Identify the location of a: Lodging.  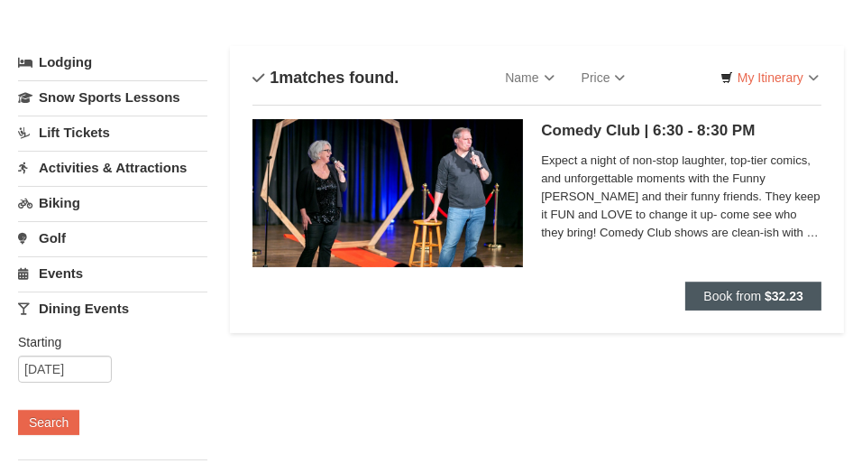
(113, 62).